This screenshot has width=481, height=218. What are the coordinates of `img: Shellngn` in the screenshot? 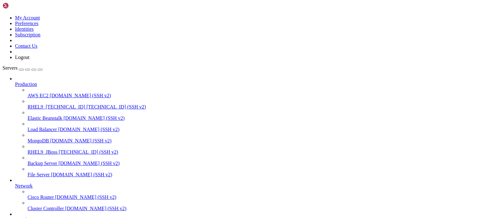 It's located at (20, 6).